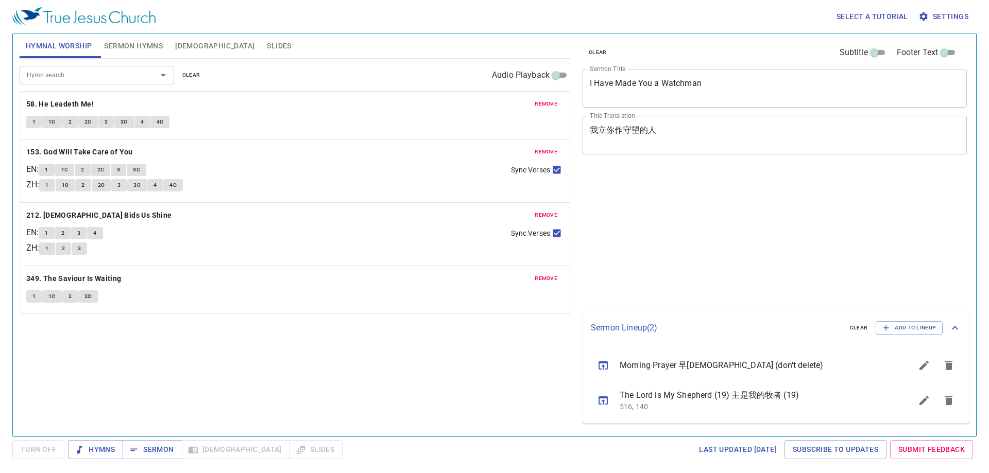 This screenshot has height=473, width=989. I want to click on b: 58. He Leadeth Me!, so click(60, 104).